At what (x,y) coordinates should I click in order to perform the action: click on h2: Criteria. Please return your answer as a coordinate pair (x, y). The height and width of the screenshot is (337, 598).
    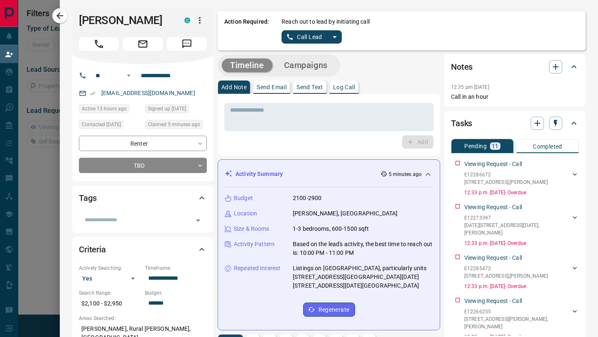
    Looking at the image, I should click on (92, 250).